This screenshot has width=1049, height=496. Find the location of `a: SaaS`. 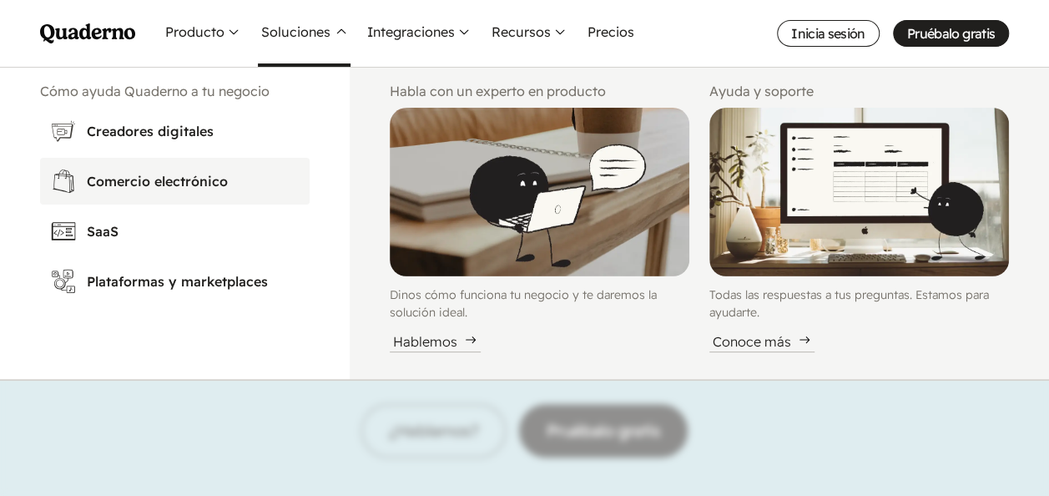

a: SaaS is located at coordinates (174, 231).